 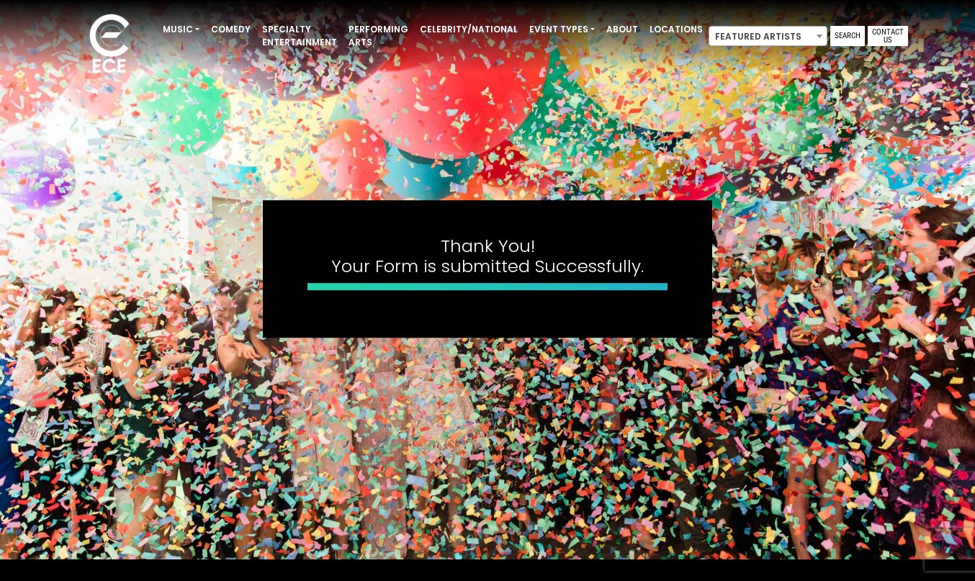 What do you see at coordinates (378, 36) in the screenshot?
I see `a: Performing Arts` at bounding box center [378, 36].